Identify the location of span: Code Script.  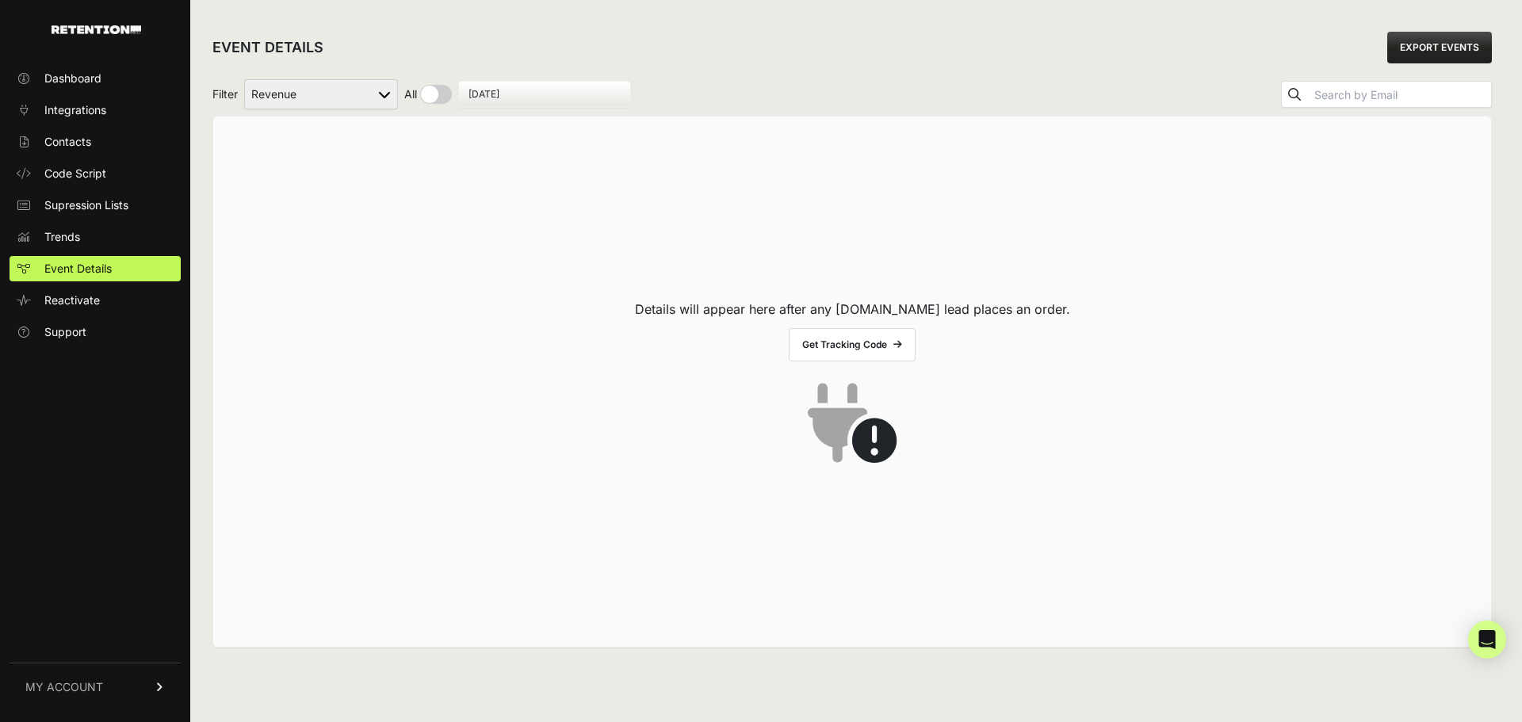
(75, 174).